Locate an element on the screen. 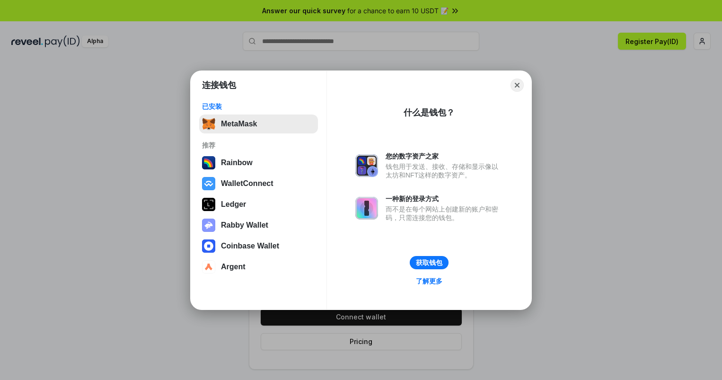 The image size is (722, 380). button: Ledger is located at coordinates (258, 204).